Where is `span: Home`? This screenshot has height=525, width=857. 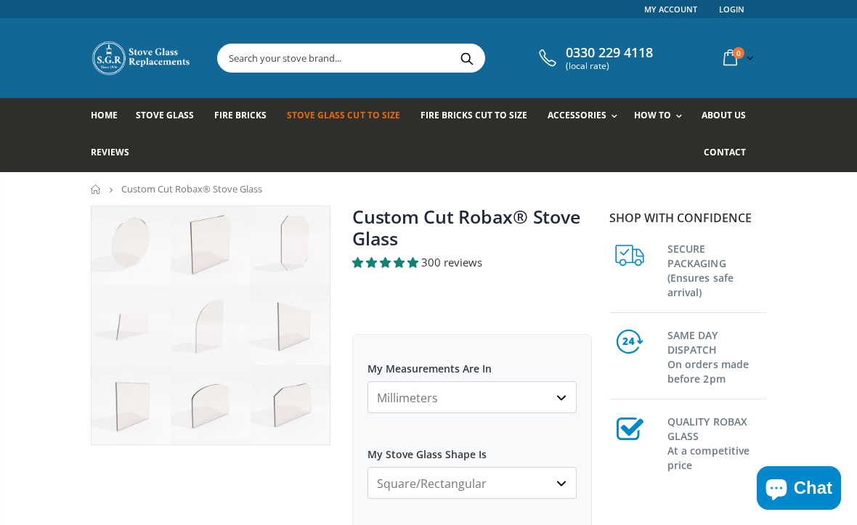 span: Home is located at coordinates (104, 115).